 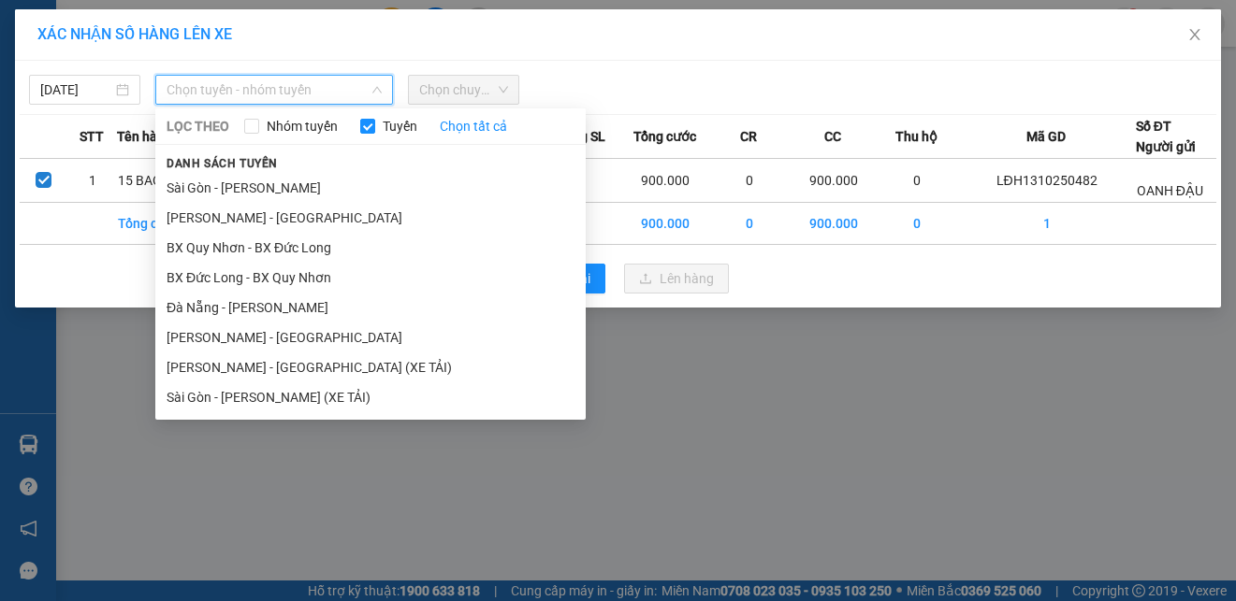 What do you see at coordinates (92, 137) in the screenshot?
I see `span: STT` at bounding box center [92, 137].